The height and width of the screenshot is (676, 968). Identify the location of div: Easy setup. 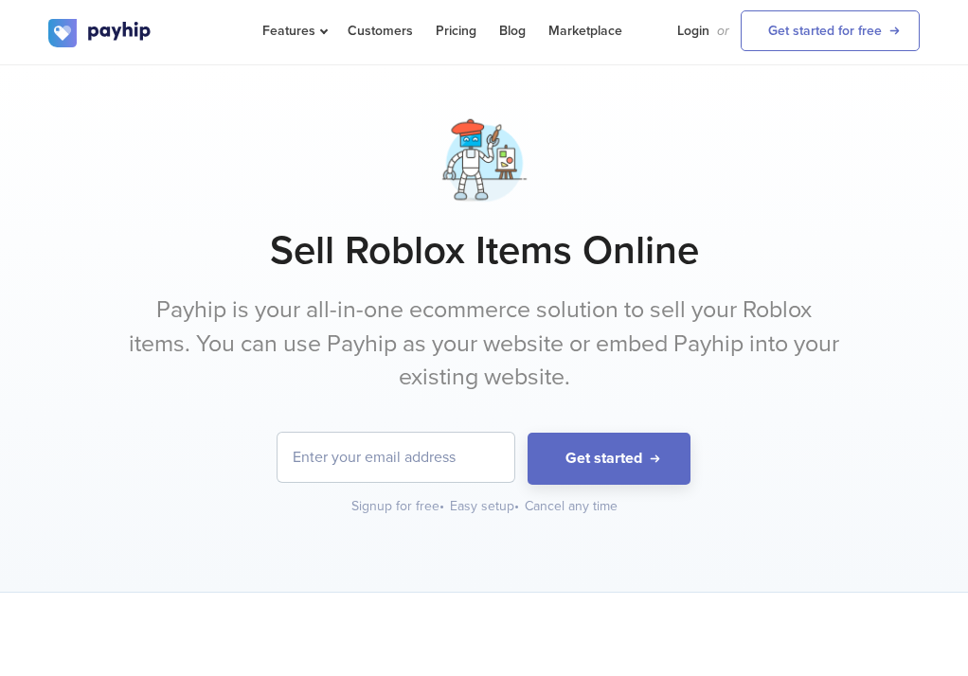
(485, 507).